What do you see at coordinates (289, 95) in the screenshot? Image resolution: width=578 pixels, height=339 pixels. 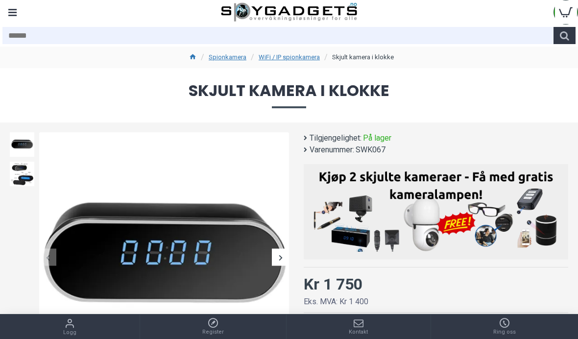 I see `span: Skjult kamera i klokke` at bounding box center [289, 95].